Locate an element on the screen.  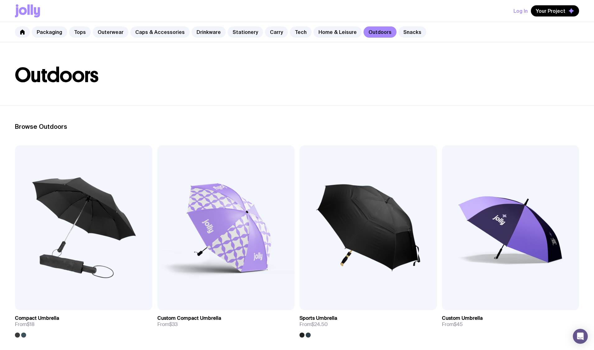
a: Outdoors is located at coordinates (380, 32).